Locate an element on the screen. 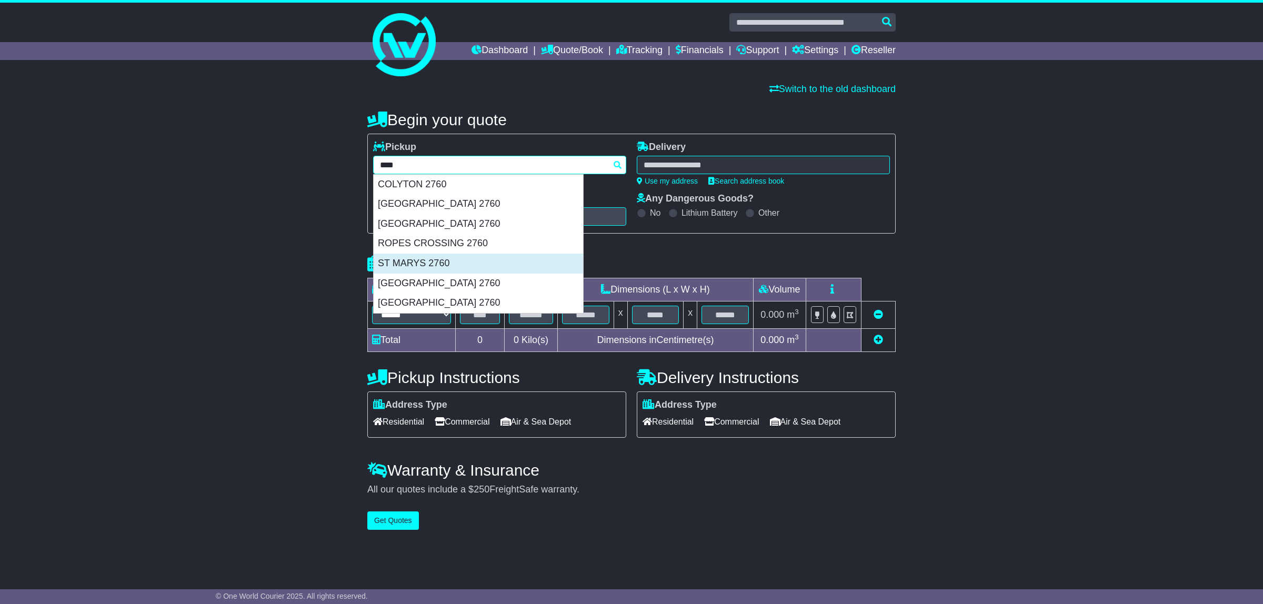 This screenshot has width=1263, height=604. a: Switch to the old dashboard is located at coordinates (832, 89).